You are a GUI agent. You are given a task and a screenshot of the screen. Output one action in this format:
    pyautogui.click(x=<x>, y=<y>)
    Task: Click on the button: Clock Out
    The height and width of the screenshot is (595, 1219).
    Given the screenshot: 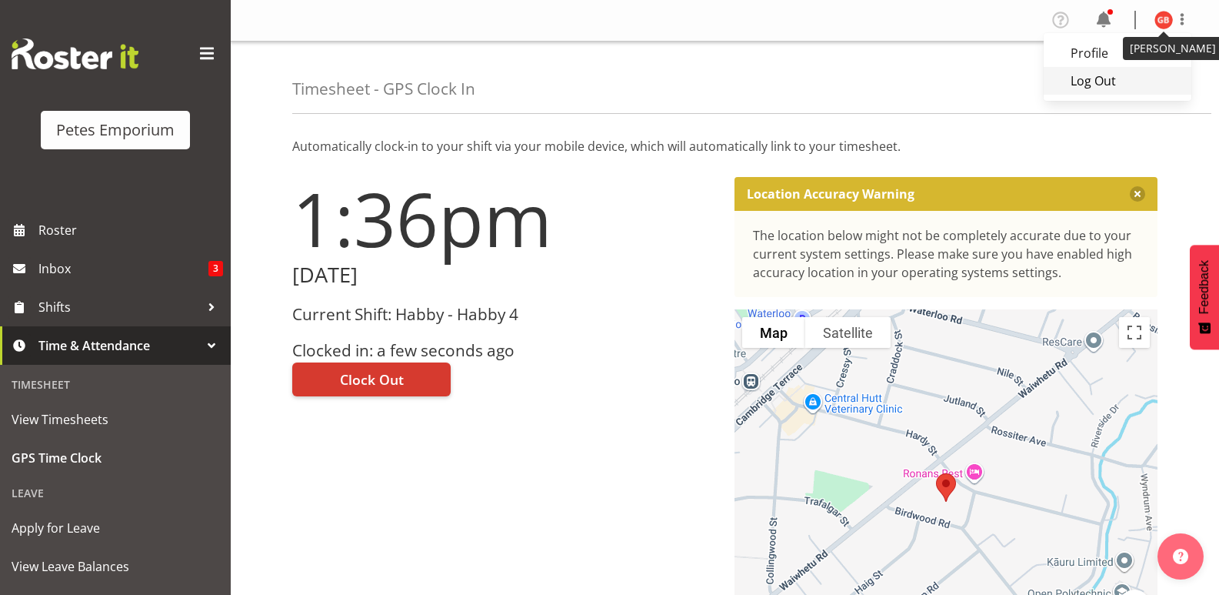 What is the action you would take?
    pyautogui.click(x=372, y=379)
    